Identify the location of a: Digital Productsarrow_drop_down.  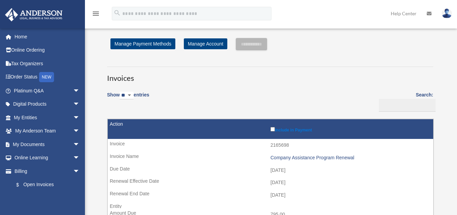
(47, 104).